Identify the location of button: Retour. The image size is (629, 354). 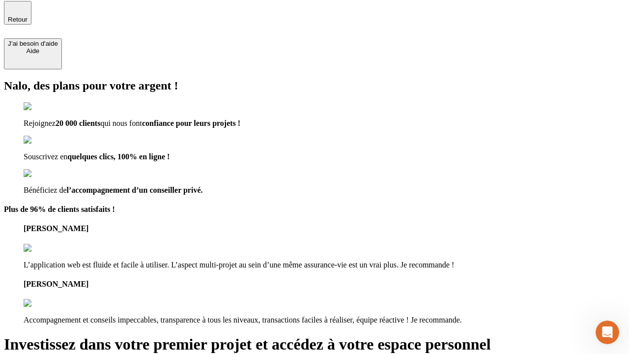
(18, 13).